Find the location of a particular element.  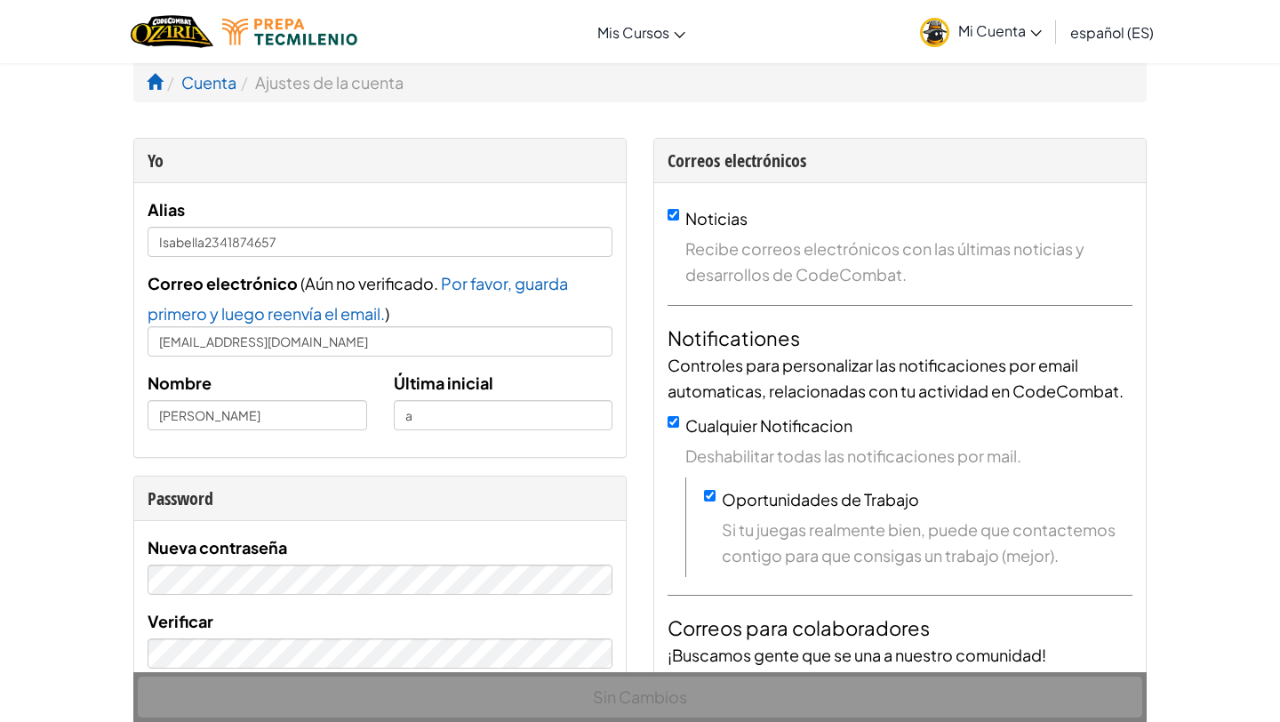

span: Mi Cuenta is located at coordinates (1000, 30).